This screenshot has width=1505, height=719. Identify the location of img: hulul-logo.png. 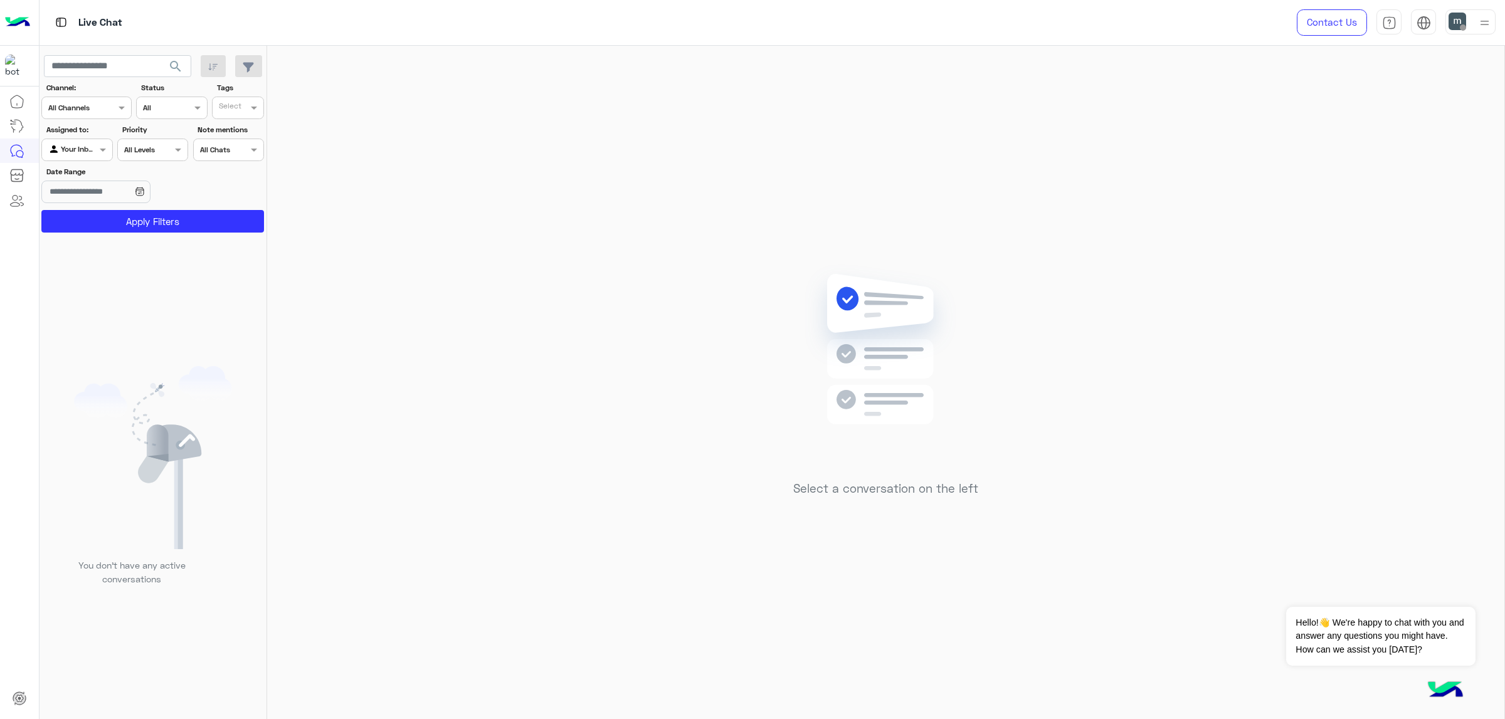
(1445, 691).